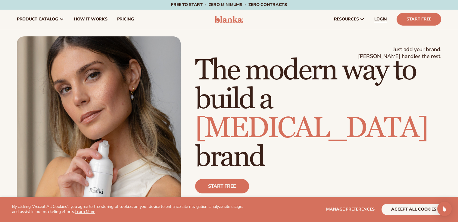 Image resolution: width=458 pixels, height=222 pixels. Describe the element at coordinates (419, 19) in the screenshot. I see `a: Start Free` at that location.